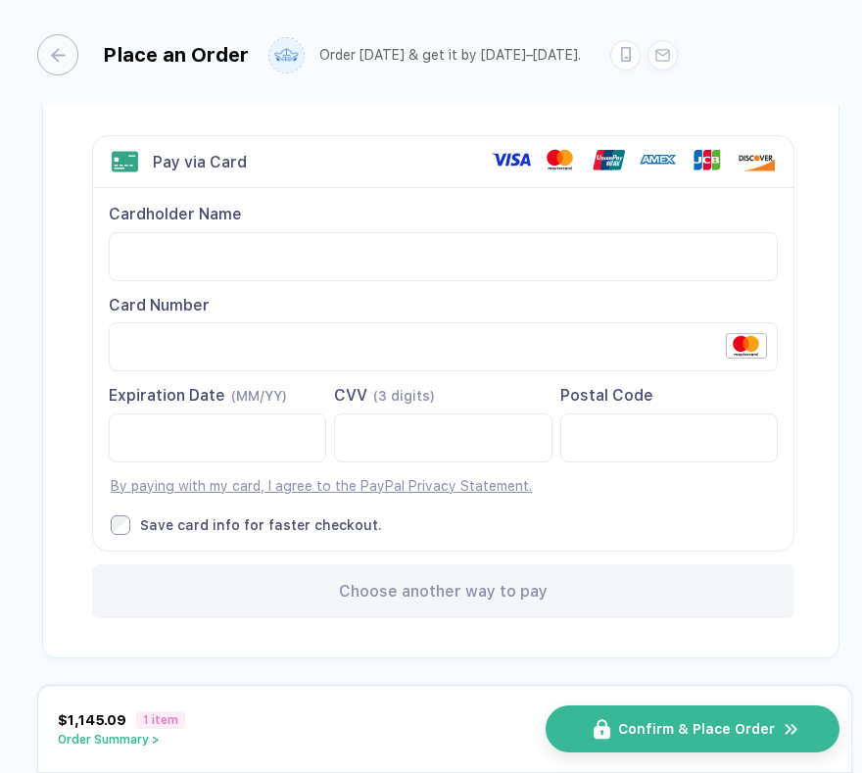 The height and width of the screenshot is (773, 862). I want to click on span: $1,145.09, so click(92, 720).